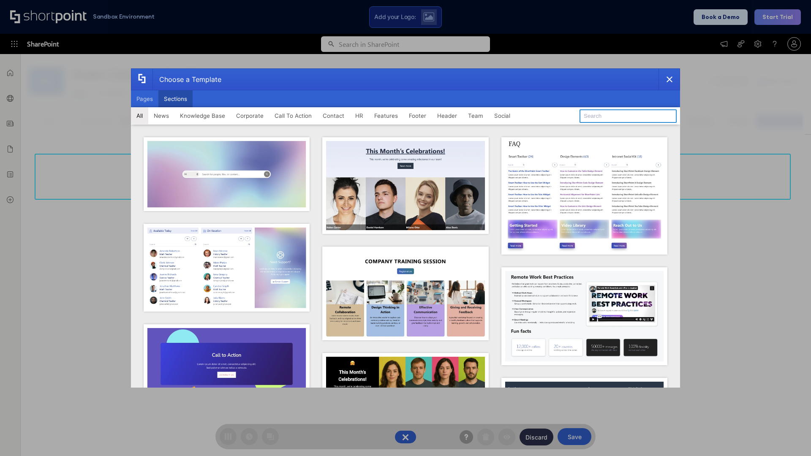 Image resolution: width=811 pixels, height=456 pixels. What do you see at coordinates (202, 116) in the screenshot?
I see `button: Knowledge Base` at bounding box center [202, 116].